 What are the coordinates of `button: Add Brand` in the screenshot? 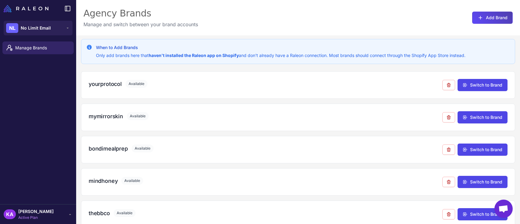 It's located at (492, 18).